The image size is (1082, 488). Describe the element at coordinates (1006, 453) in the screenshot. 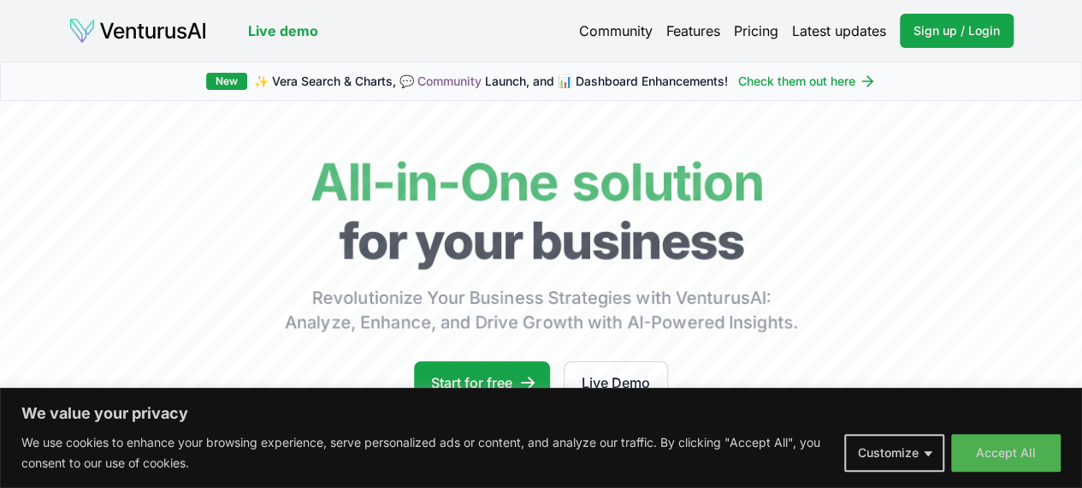

I see `button: Accept All` at that location.